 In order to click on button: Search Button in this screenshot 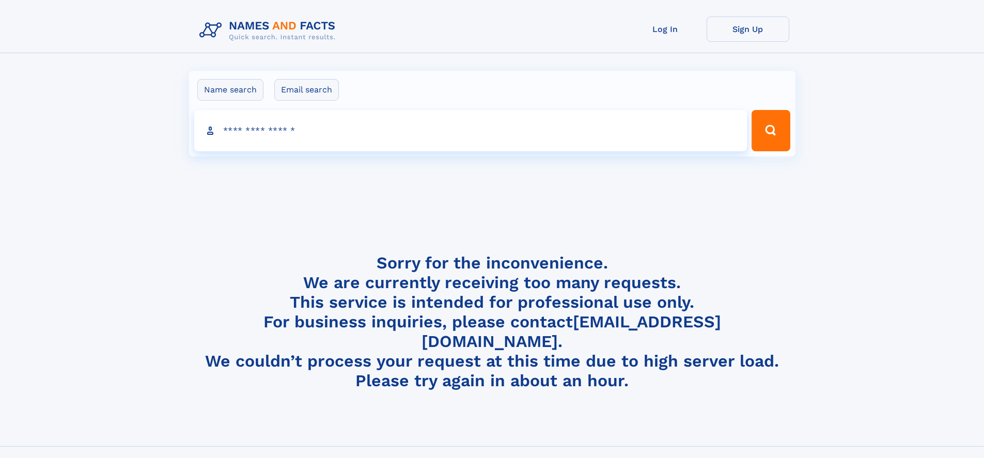, I will do `click(770, 131)`.